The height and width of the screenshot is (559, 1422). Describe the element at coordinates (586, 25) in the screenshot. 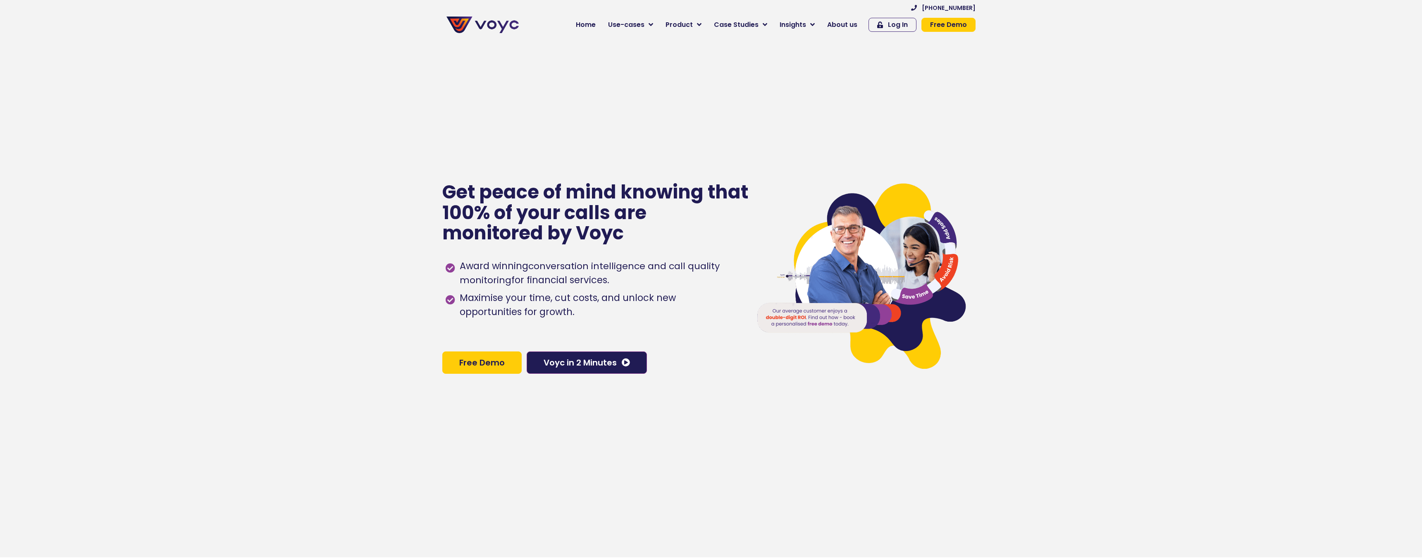

I see `a: Home` at that location.